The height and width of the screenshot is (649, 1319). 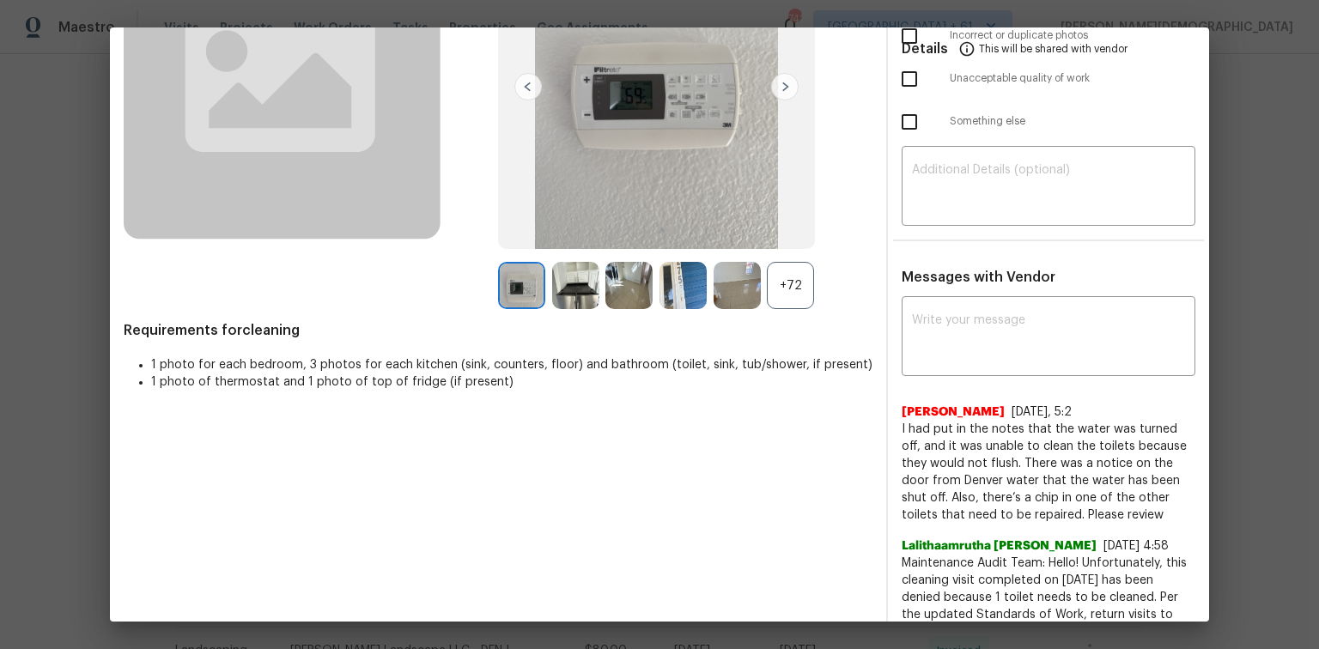 What do you see at coordinates (790, 285) in the screenshot?
I see `div: +72` at bounding box center [790, 285].